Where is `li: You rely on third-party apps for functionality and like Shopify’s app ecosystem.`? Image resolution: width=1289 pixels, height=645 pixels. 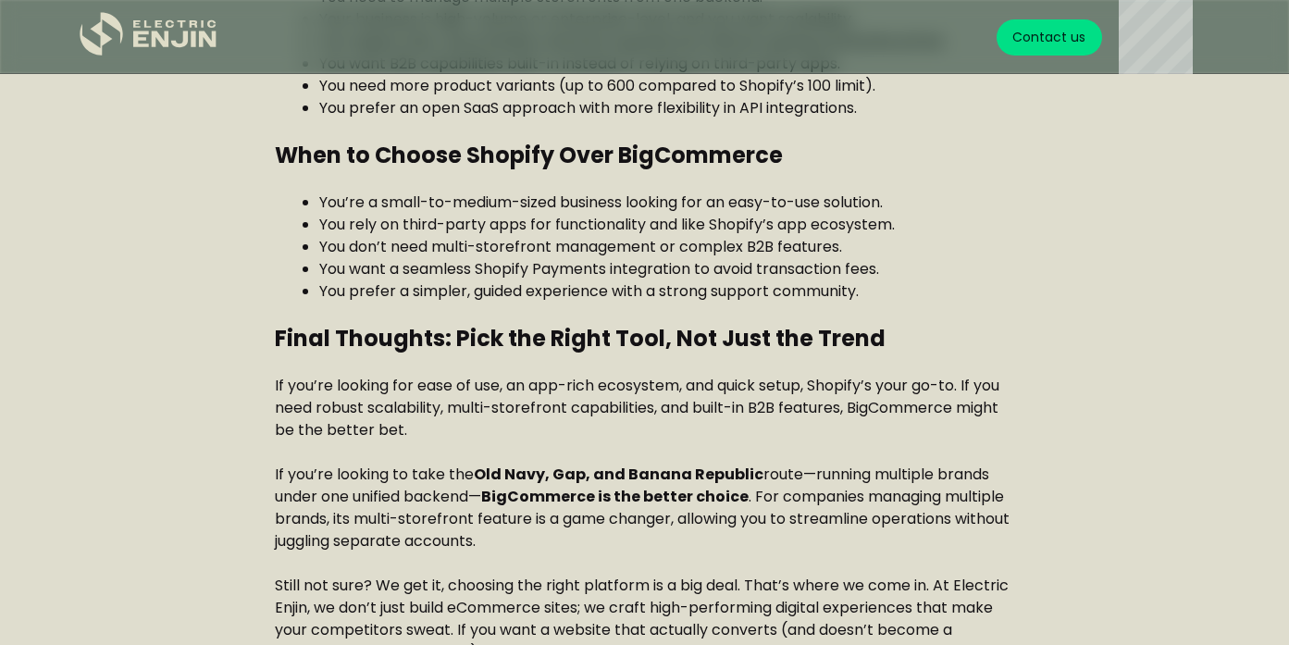
li: You rely on third-party apps for functionality and like Shopify’s app ecosystem. is located at coordinates (667, 225).